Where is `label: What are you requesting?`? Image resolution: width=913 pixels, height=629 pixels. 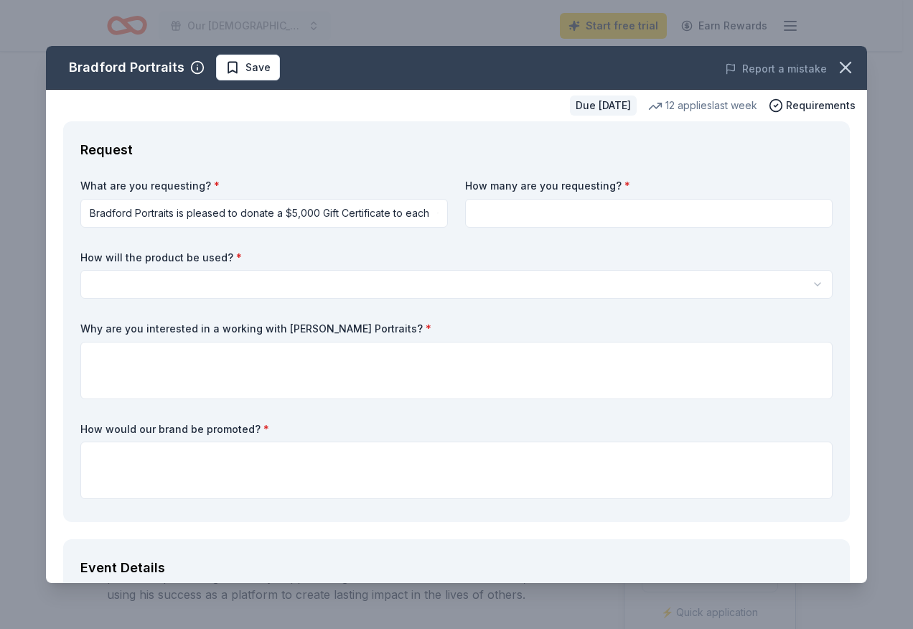 label: What are you requesting? is located at coordinates (264, 186).